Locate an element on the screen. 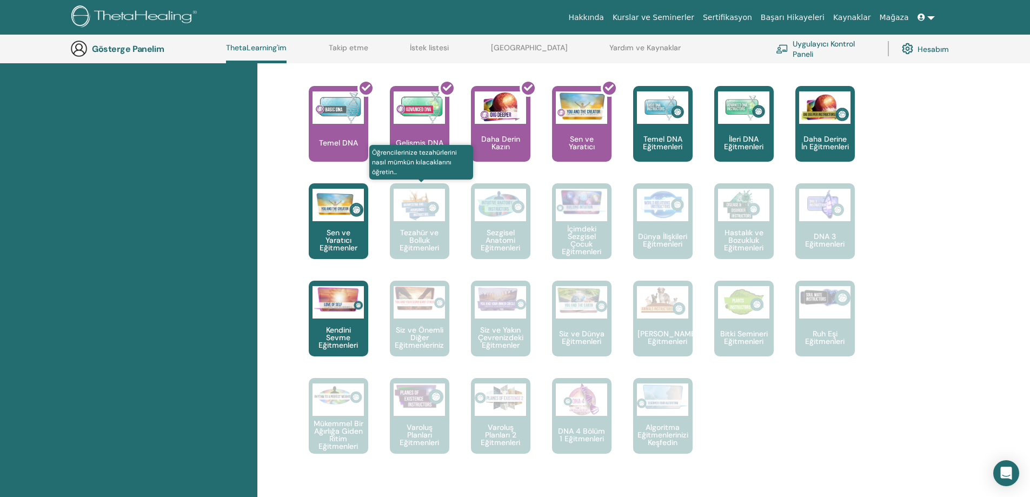  a: Siz ve Dünya Eğitmenleri Siz ve Dünya Eğitmenleri is located at coordinates (582, 329).